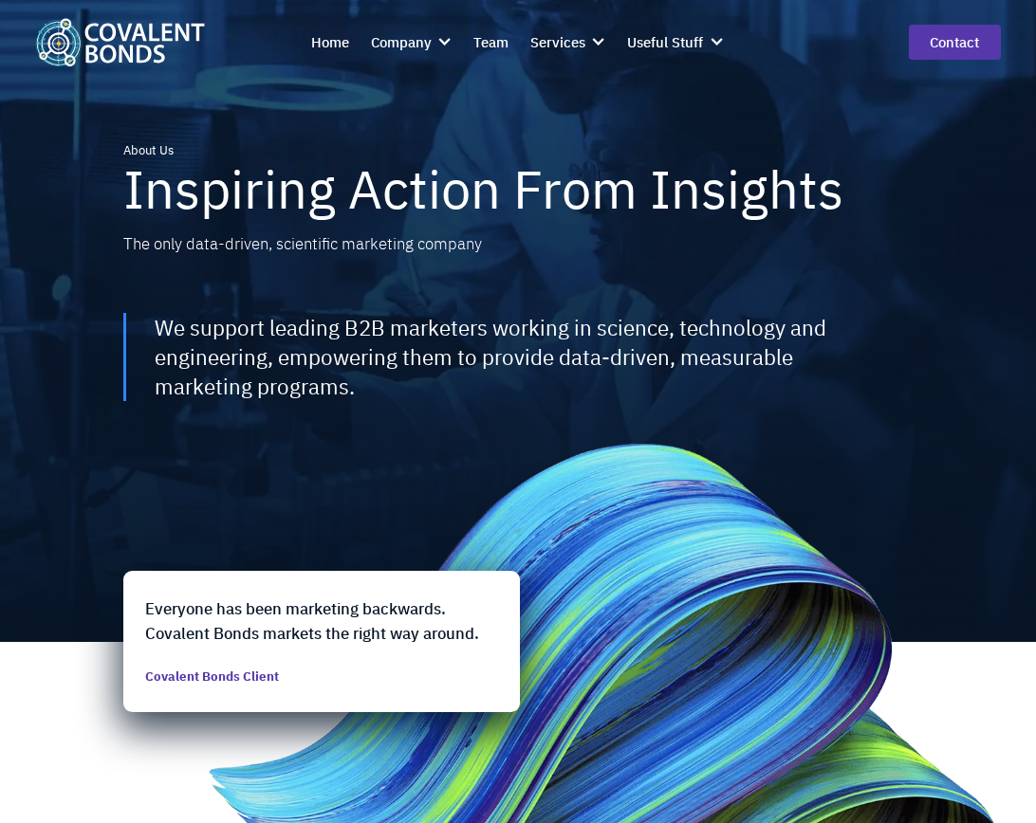 The height and width of the screenshot is (823, 1036). I want to click on div: Team, so click(490, 43).